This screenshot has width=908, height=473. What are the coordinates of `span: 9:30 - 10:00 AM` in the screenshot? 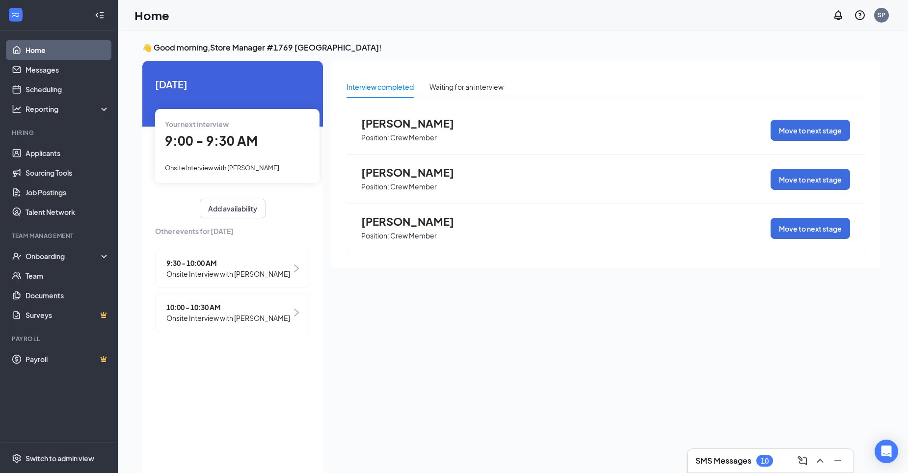 It's located at (228, 263).